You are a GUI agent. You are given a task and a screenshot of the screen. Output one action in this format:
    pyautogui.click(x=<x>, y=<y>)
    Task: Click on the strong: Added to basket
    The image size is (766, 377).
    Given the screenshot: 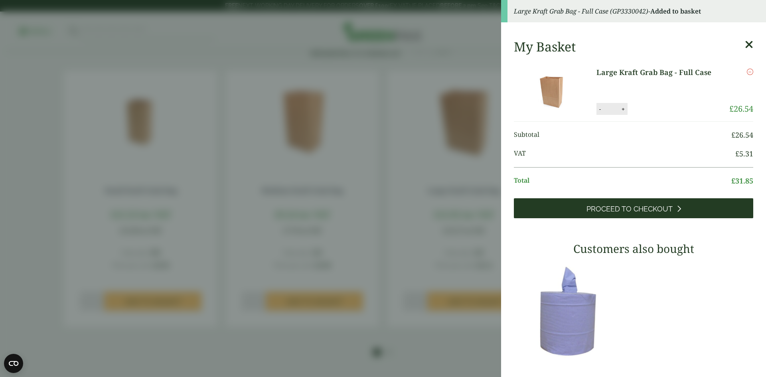 What is the action you would take?
    pyautogui.click(x=675, y=11)
    